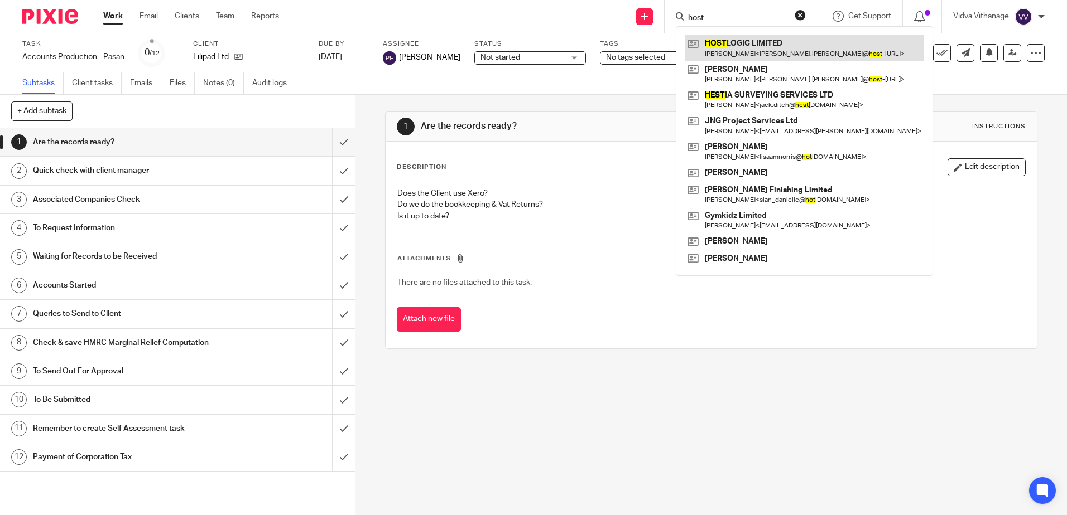 The width and height of the screenshot is (1067, 515). Describe the element at coordinates (737, 18) in the screenshot. I see `input: Search` at that location.